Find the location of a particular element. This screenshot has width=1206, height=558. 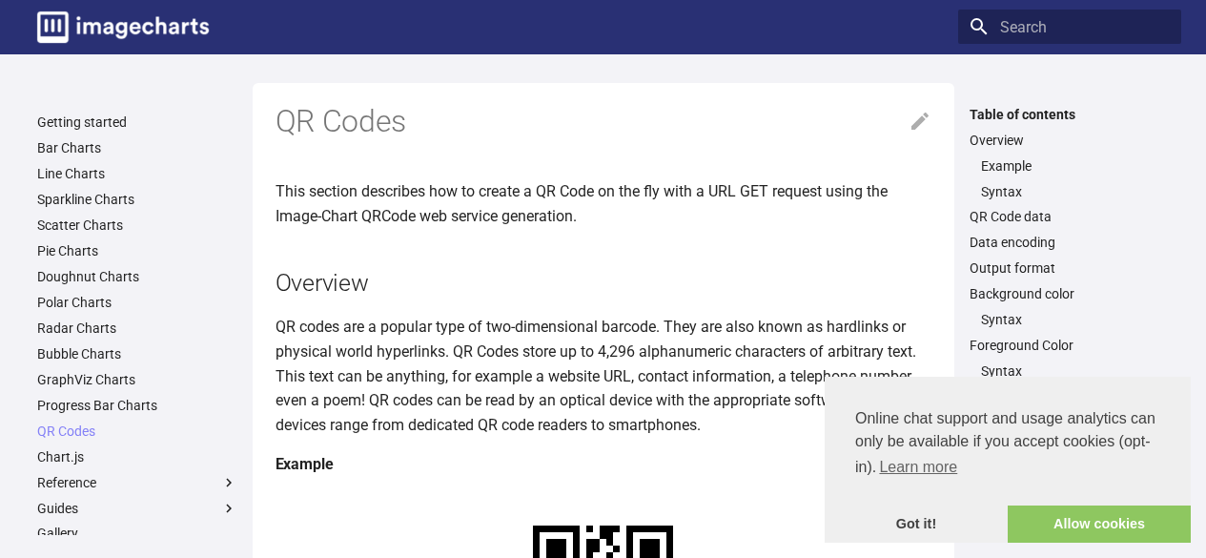

a: Output format is located at coordinates (1070, 268).